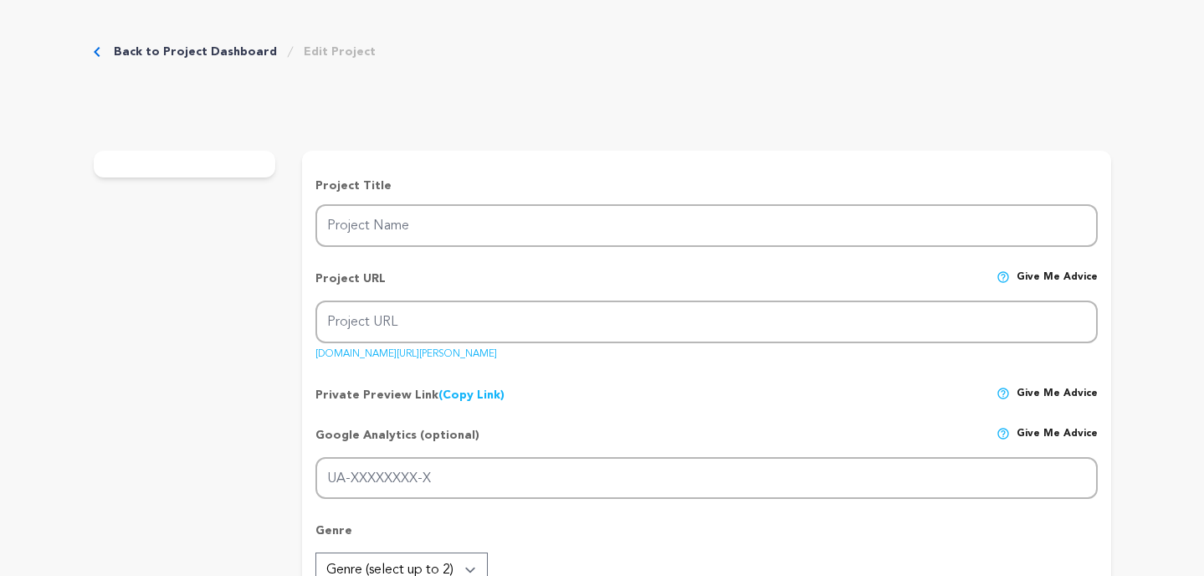  I want to click on p: Genre, so click(706, 537).